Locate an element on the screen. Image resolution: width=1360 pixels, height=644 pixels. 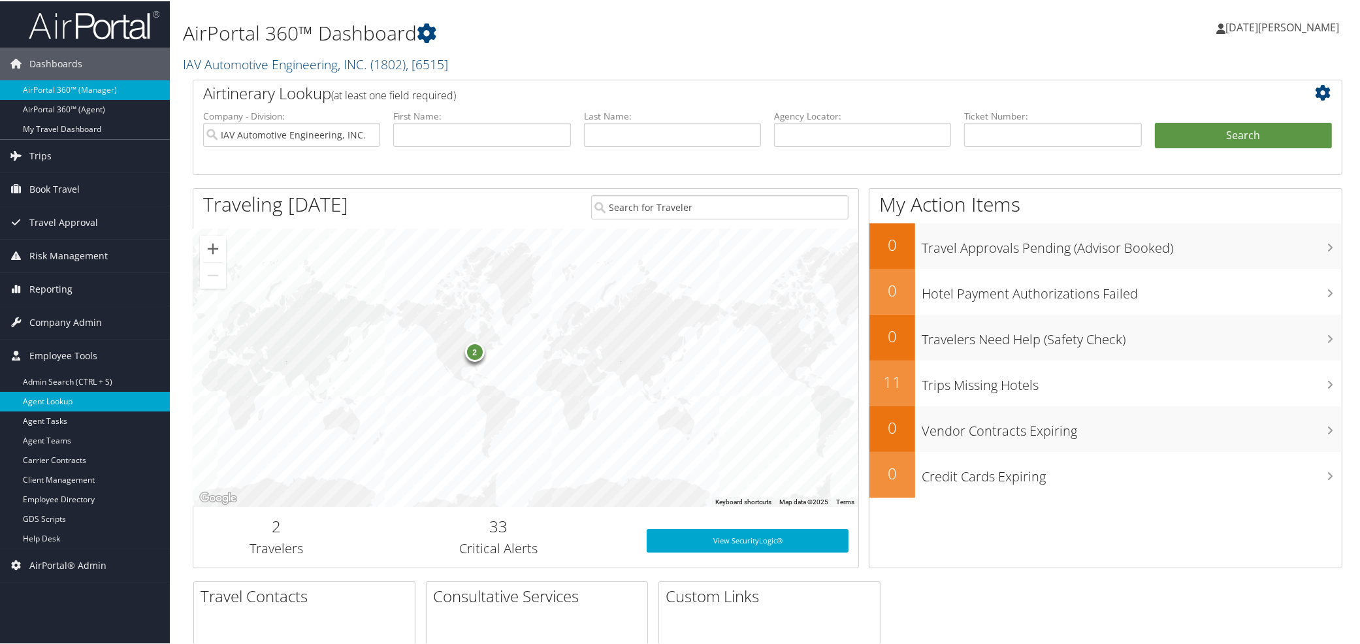
h1: AirPortal 360™ Dashboard is located at coordinates (572, 32).